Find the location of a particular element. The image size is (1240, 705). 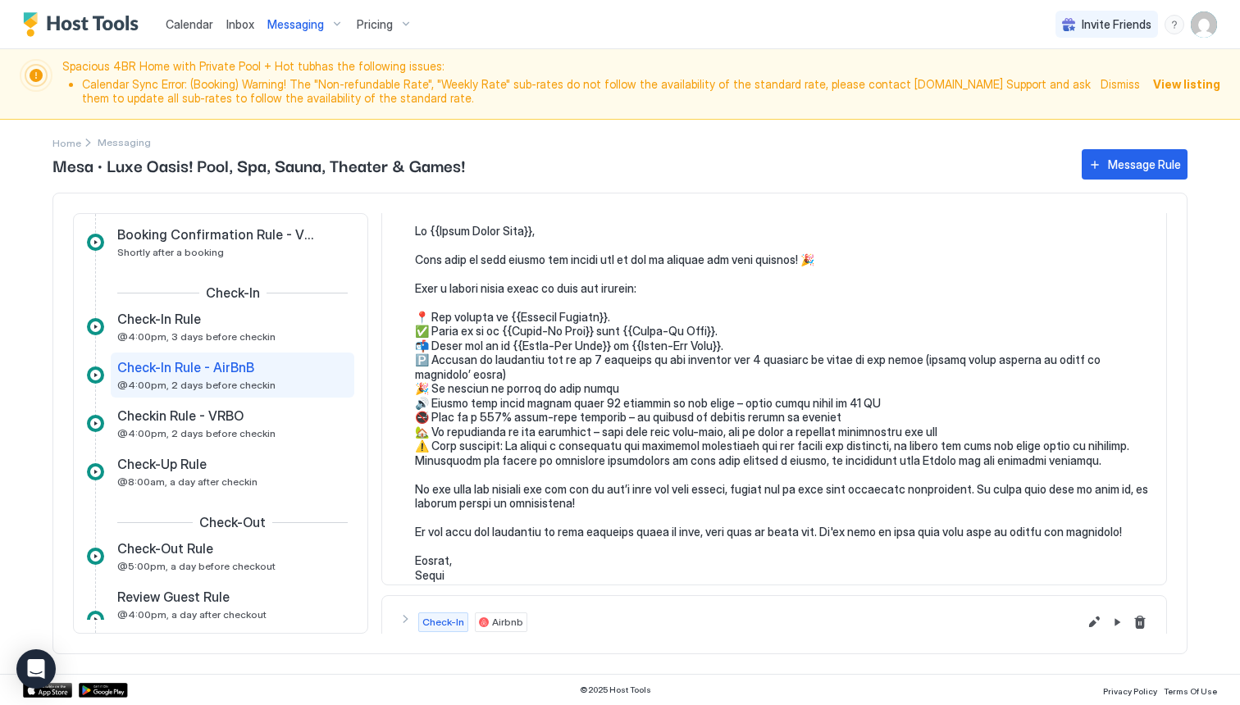

span: Check-In Rule is located at coordinates (159, 319).